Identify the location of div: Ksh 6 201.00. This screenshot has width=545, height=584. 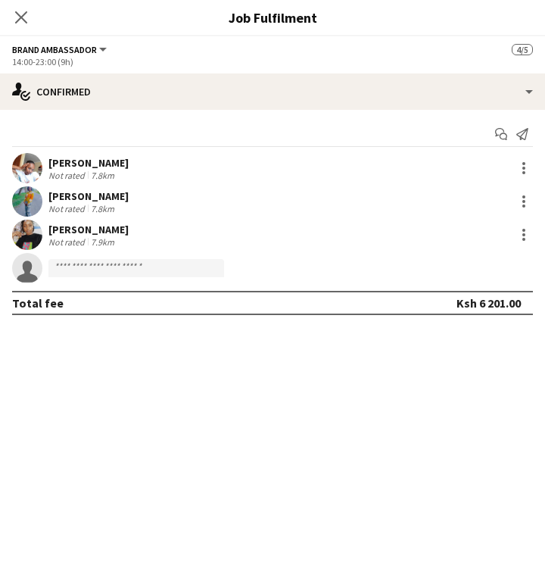
(489, 303).